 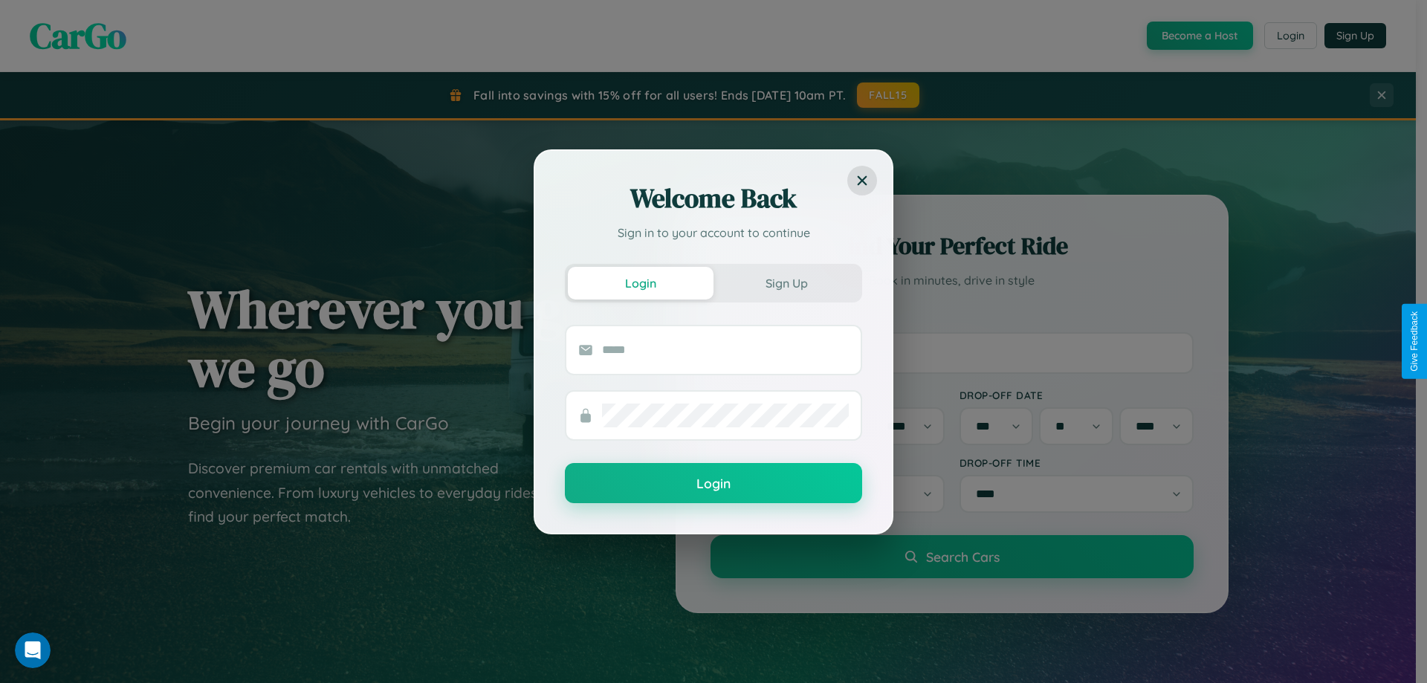 What do you see at coordinates (786, 283) in the screenshot?
I see `button: Sign Up` at bounding box center [786, 283].